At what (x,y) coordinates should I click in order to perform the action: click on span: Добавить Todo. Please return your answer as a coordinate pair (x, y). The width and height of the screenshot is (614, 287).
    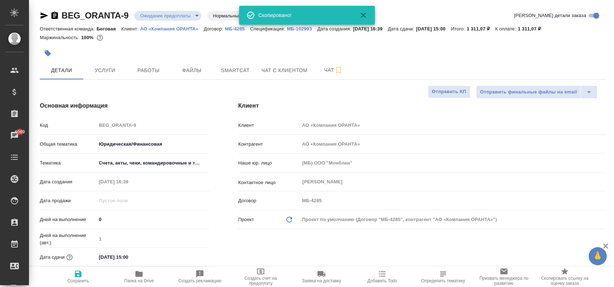
    Looking at the image, I should click on (383, 281).